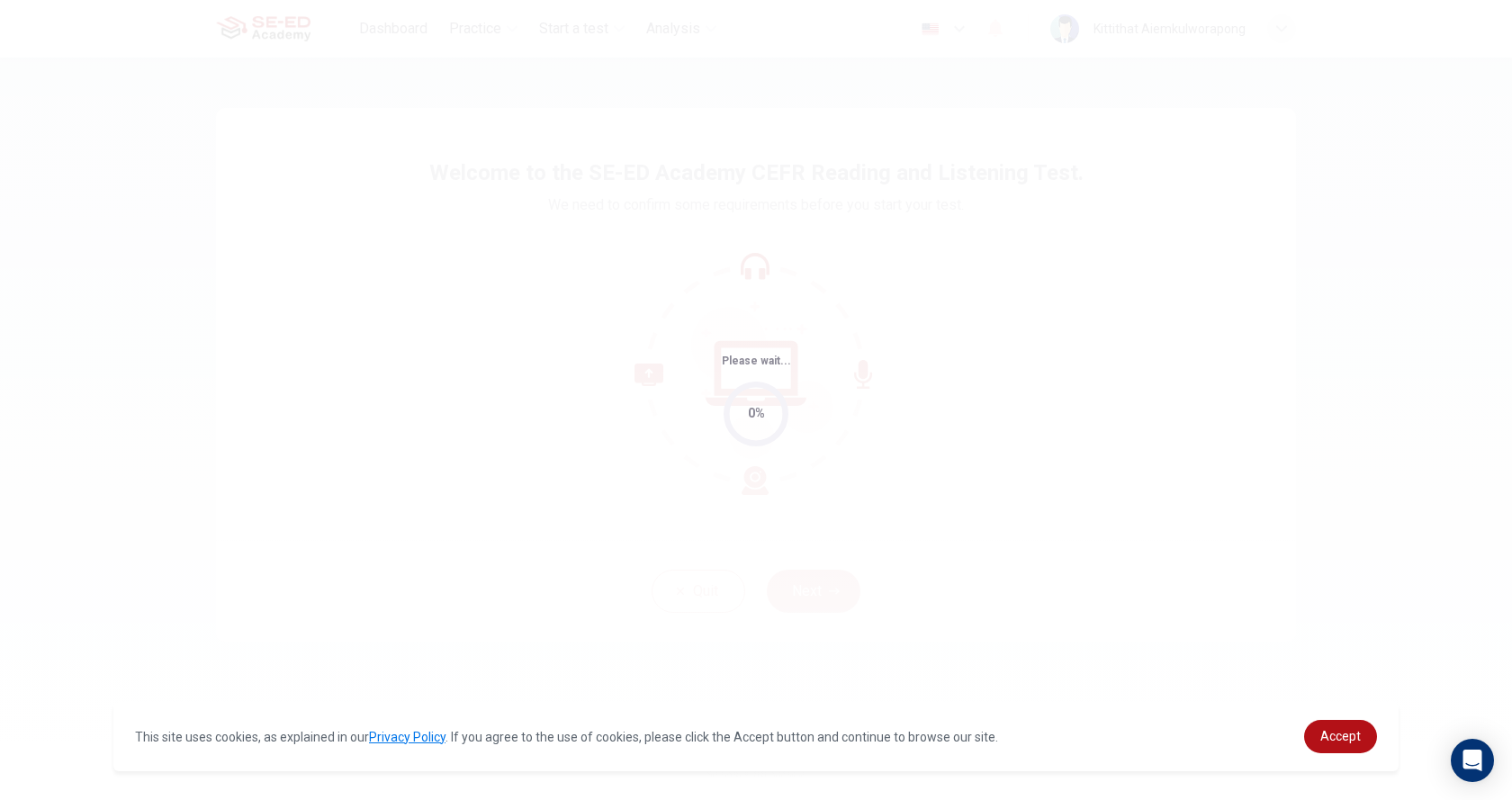 This screenshot has height=800, width=1512. I want to click on a: dismiss cookie message, so click(1340, 736).